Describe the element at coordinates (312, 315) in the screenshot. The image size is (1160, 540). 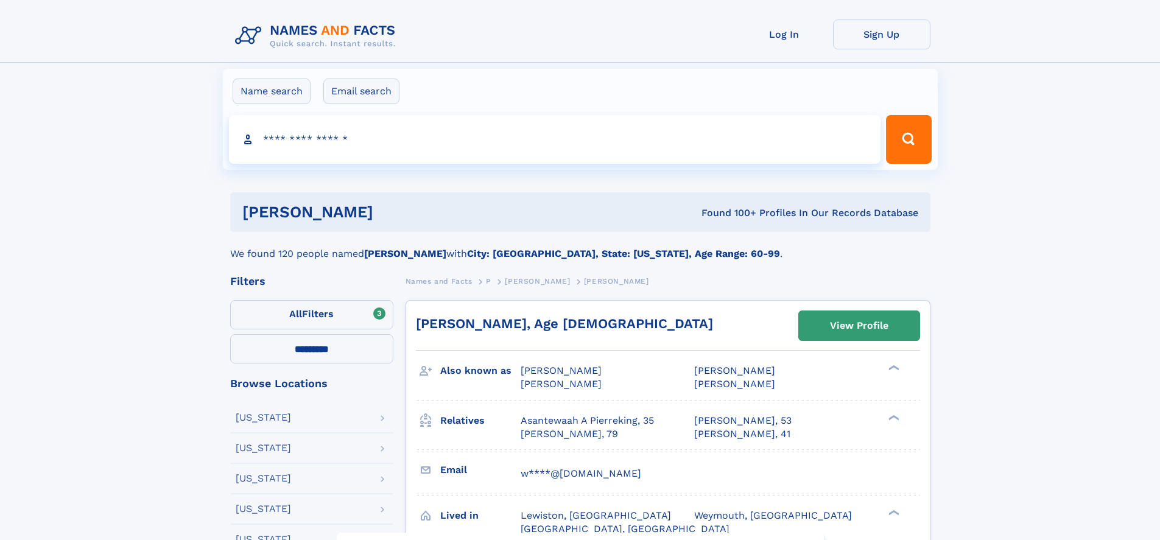
I see `label: Filters` at that location.